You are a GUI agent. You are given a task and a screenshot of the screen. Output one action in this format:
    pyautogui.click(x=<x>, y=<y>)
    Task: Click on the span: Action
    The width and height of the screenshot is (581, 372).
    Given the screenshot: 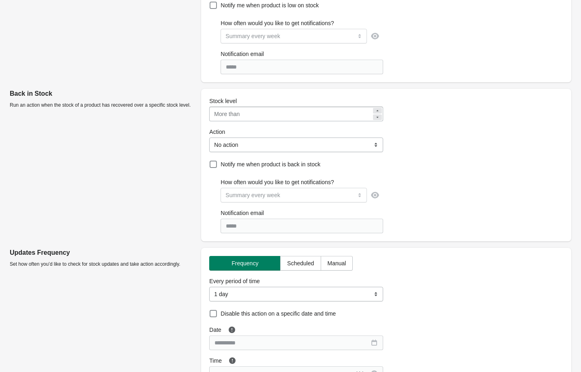 What is the action you would take?
    pyautogui.click(x=217, y=132)
    